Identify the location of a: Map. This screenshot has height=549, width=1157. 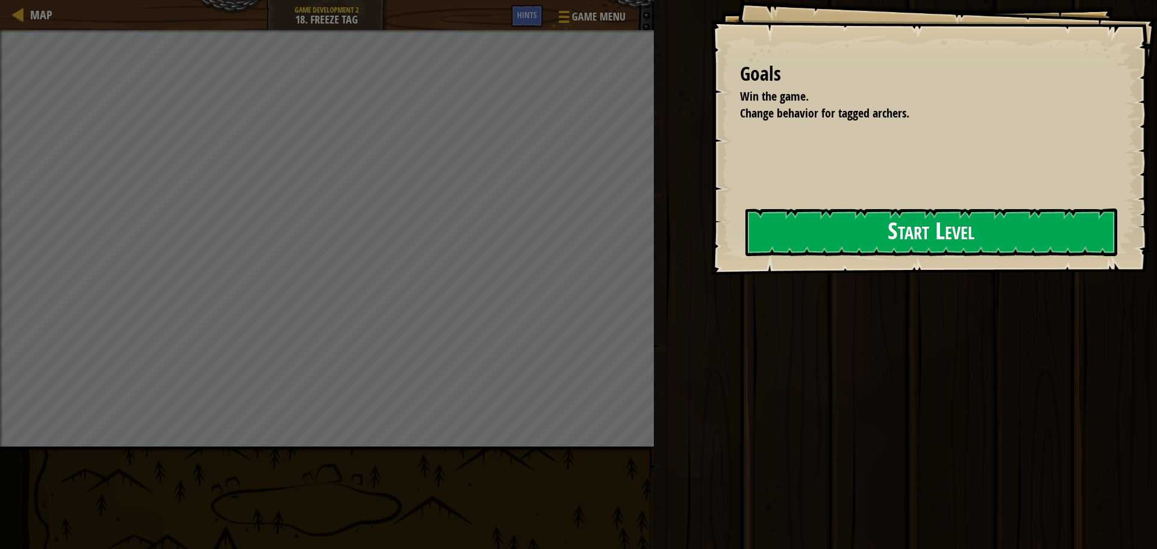
(38, 14).